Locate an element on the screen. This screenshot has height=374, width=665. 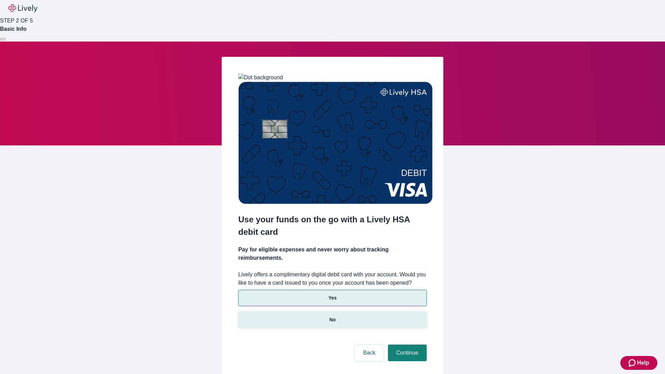
p: Yes is located at coordinates (332, 298).